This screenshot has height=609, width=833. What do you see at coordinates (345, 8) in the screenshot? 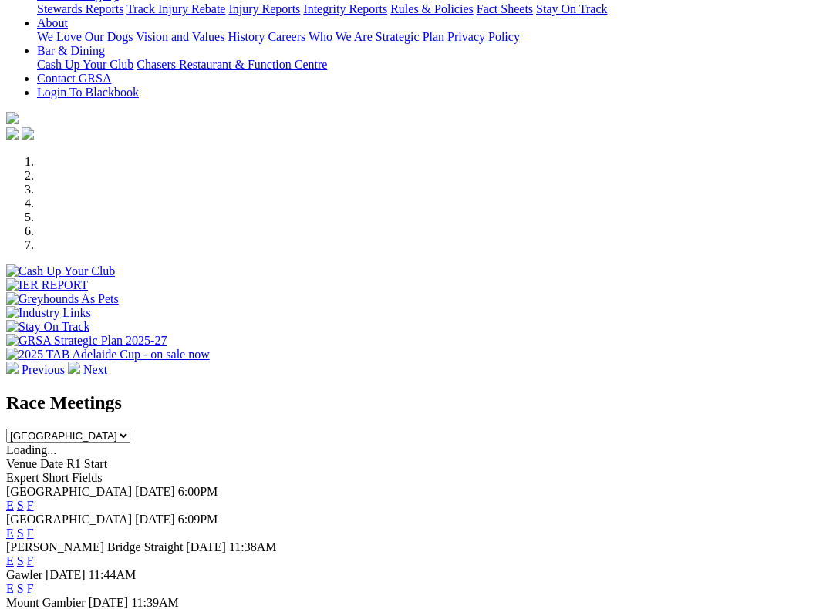
I see `a: Integrity Reports` at bounding box center [345, 8].